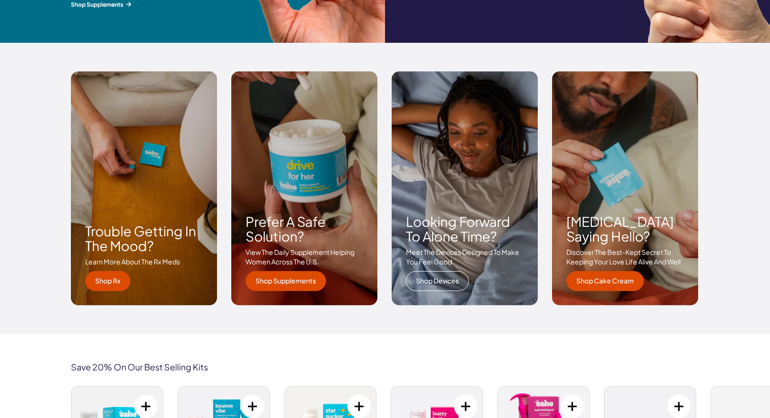 This screenshot has width=770, height=418. Describe the element at coordinates (108, 281) in the screenshot. I see `a: shop rx` at that location.